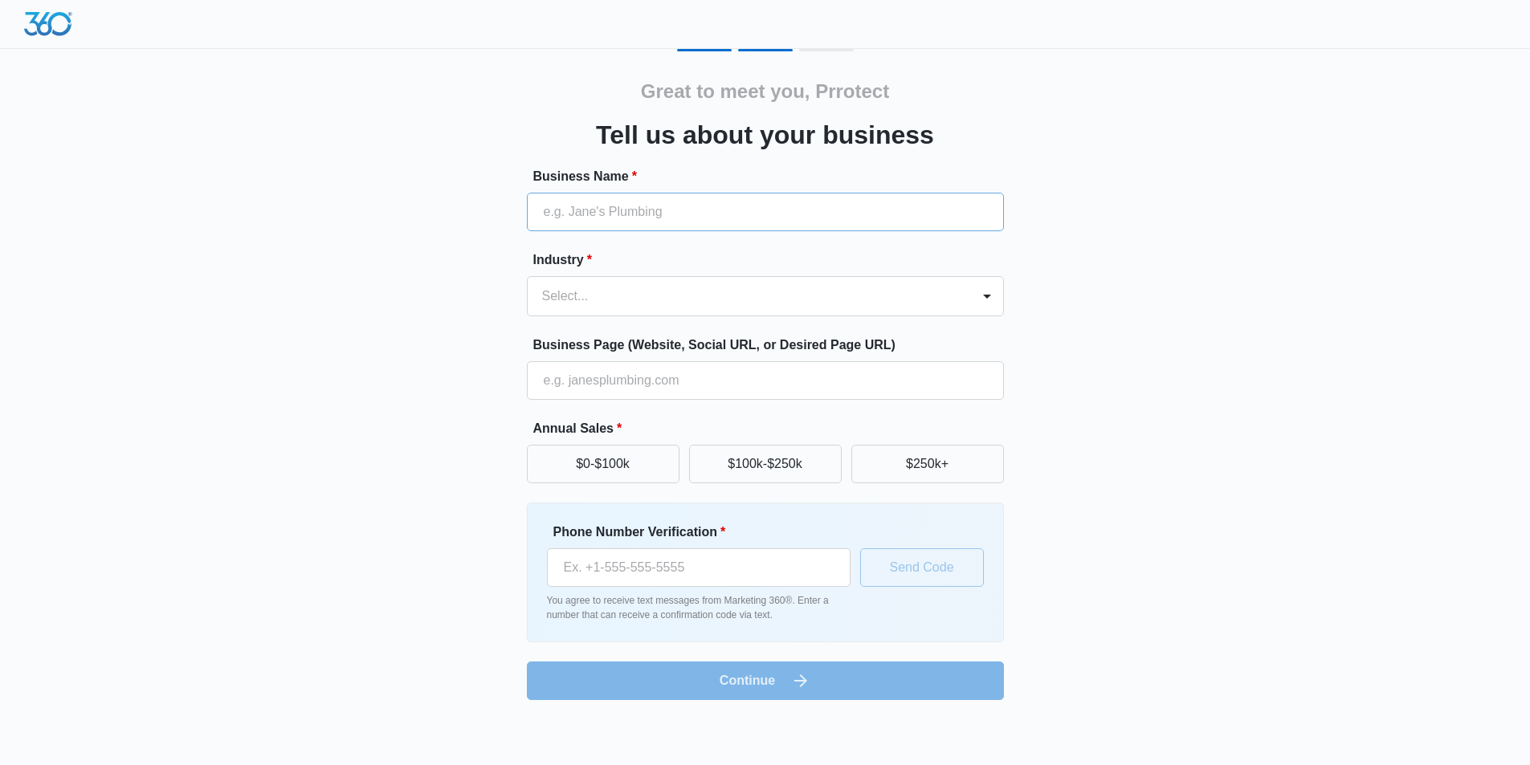 This screenshot has width=1530, height=765. I want to click on h3: Tell us about your business, so click(764, 135).